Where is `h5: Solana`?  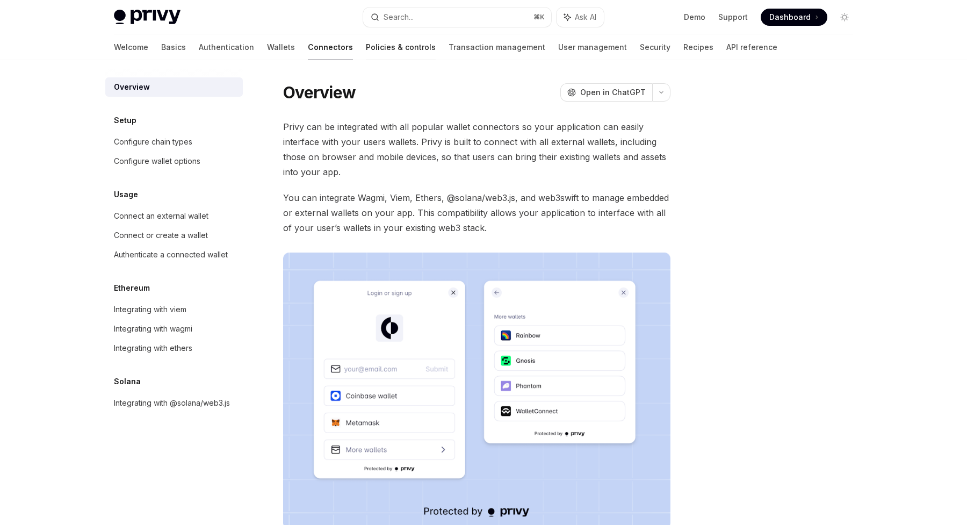 h5: Solana is located at coordinates (127, 381).